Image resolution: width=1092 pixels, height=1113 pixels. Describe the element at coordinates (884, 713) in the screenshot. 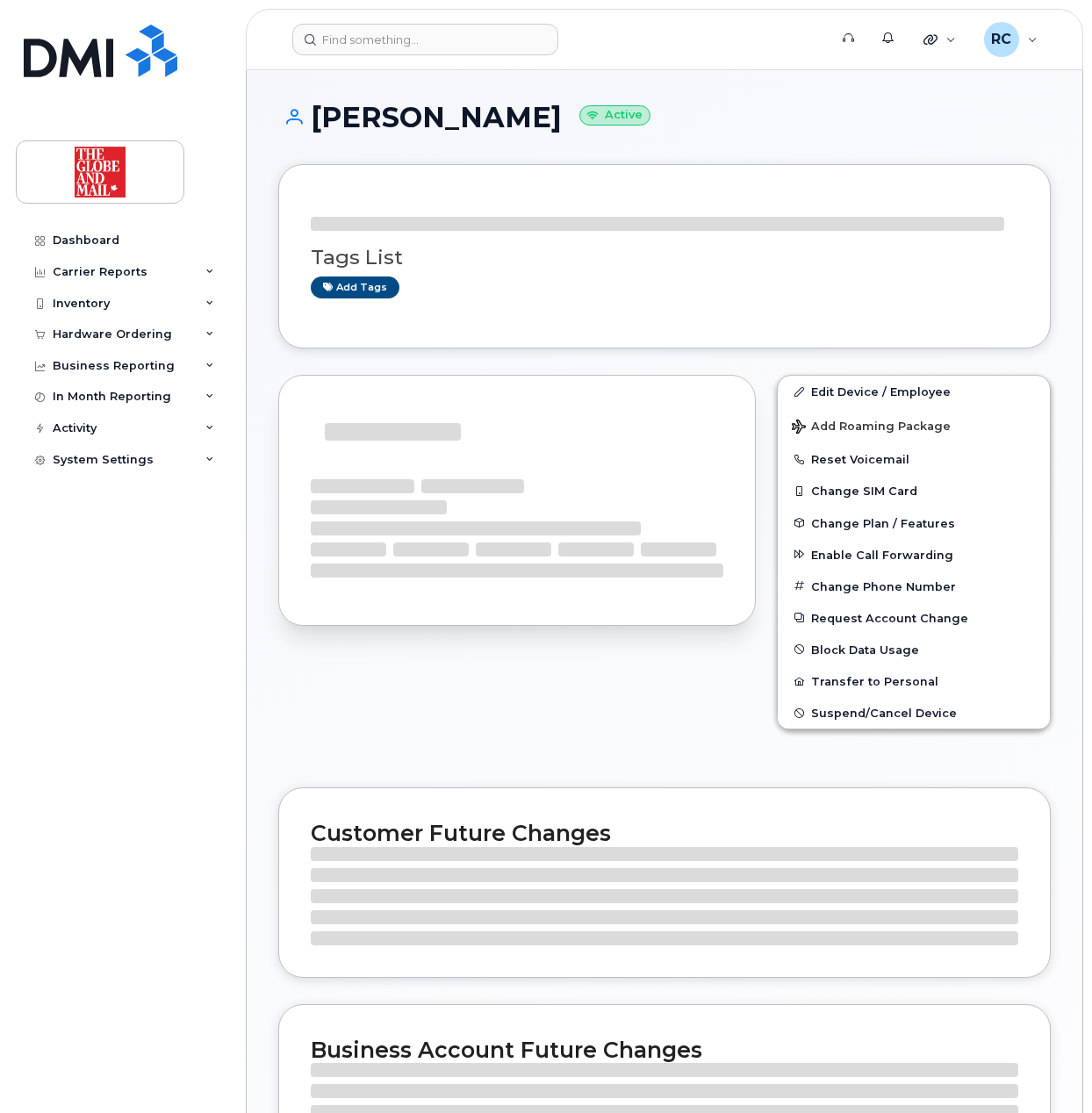

I see `span: Suspend/Cancel Device` at that location.